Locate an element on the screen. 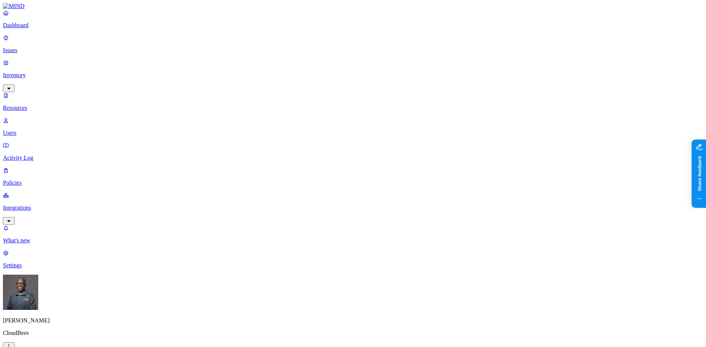 The height and width of the screenshot is (347, 706). a: MIND is located at coordinates (353, 6).